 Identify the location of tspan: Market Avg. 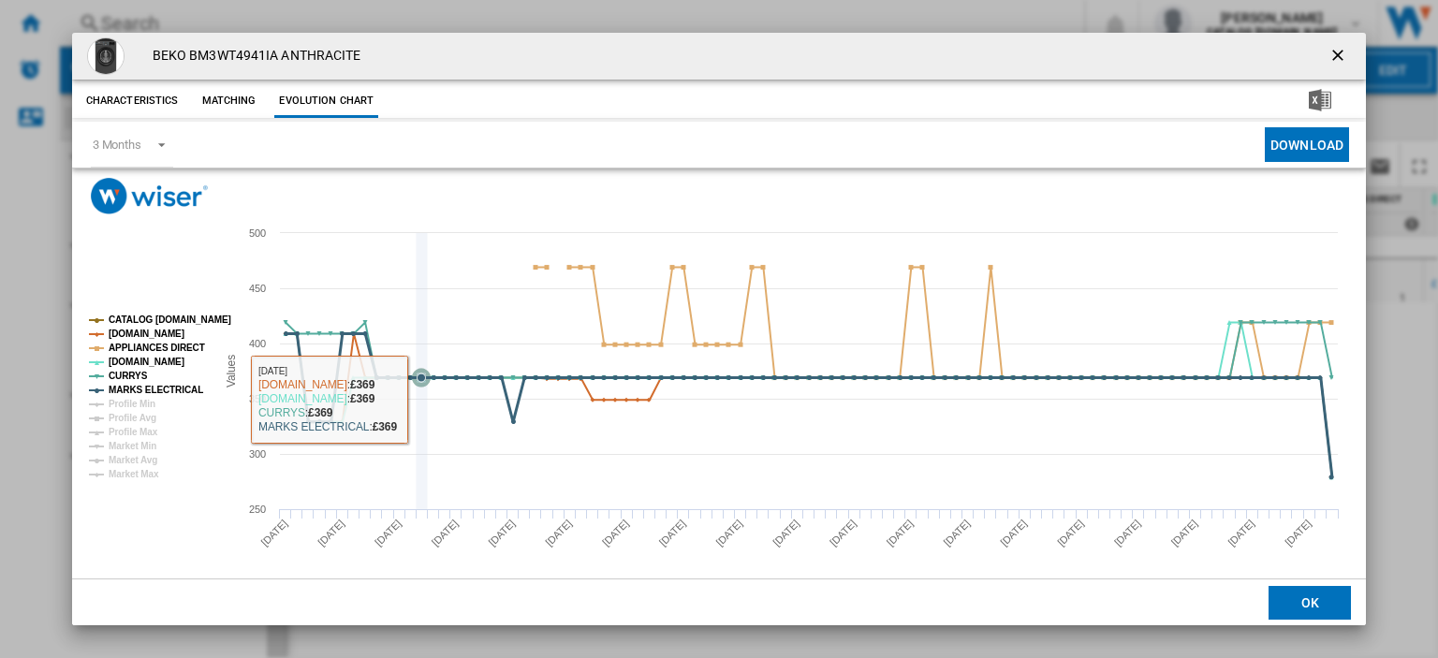
(133, 460).